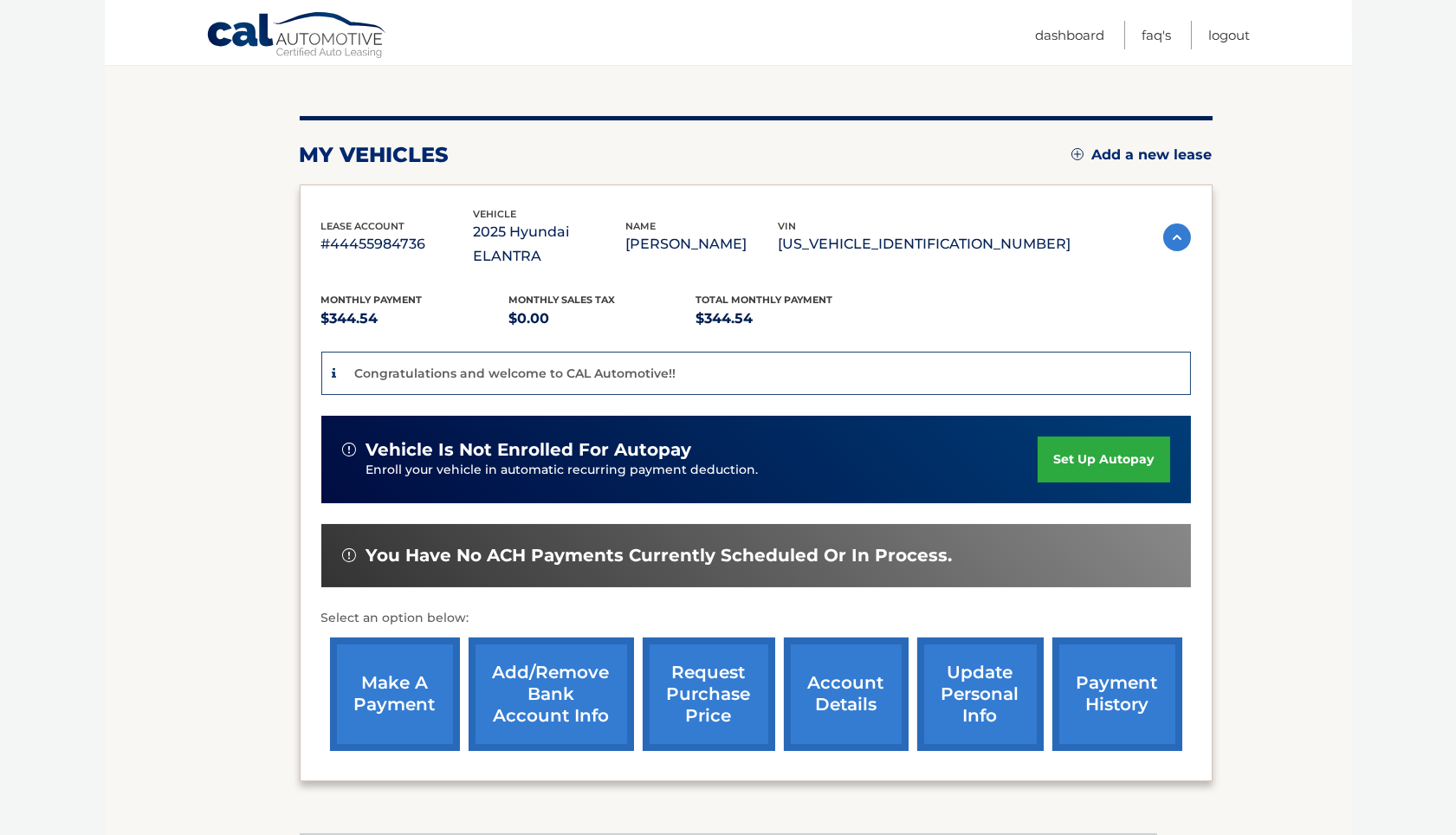 The image size is (1456, 835). What do you see at coordinates (363, 226) in the screenshot?
I see `span: lease account` at bounding box center [363, 226].